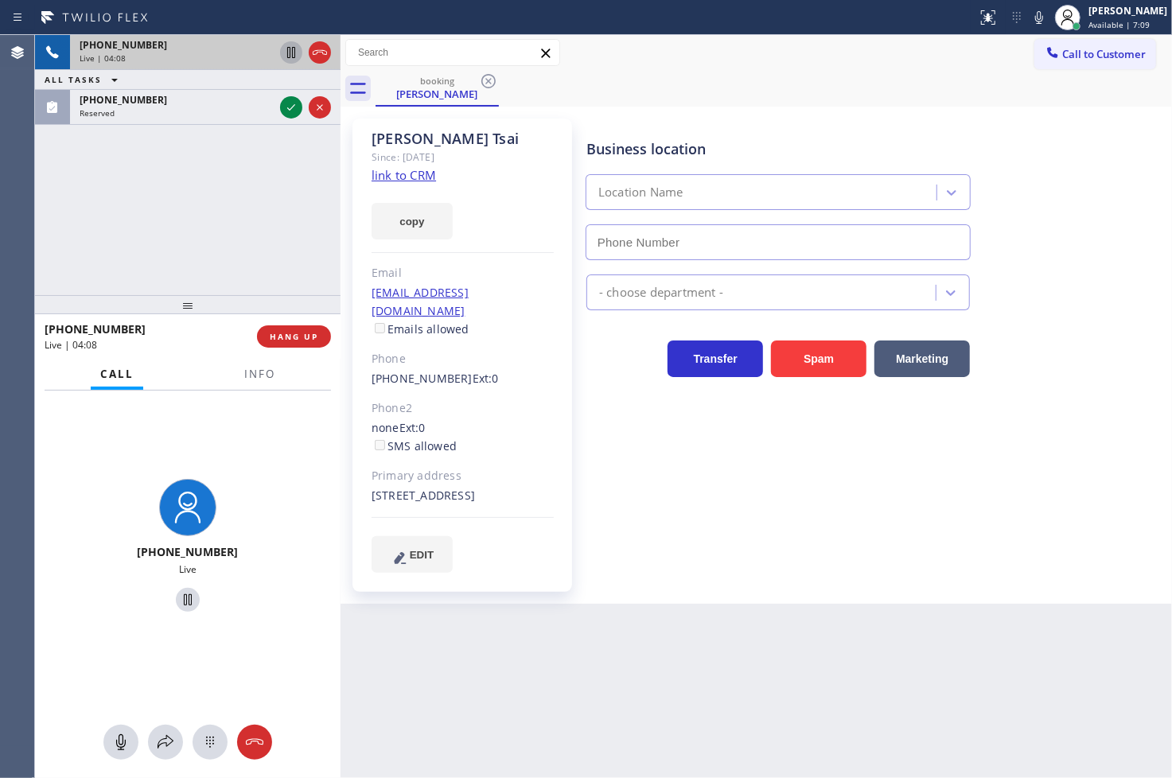 This screenshot has height=778, width=1172. What do you see at coordinates (778, 242) in the screenshot?
I see `input: Phone Number` at bounding box center [778, 242].